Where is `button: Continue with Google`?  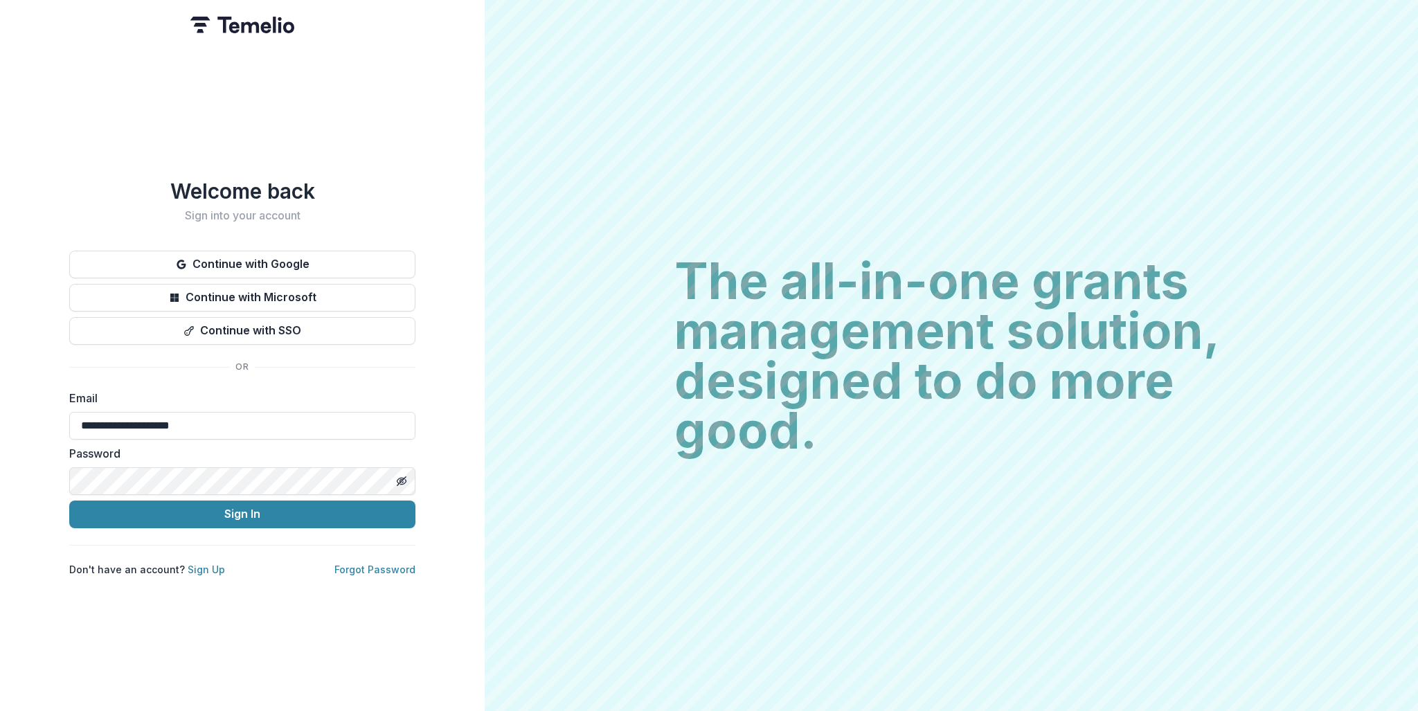
button: Continue with Google is located at coordinates (242, 265).